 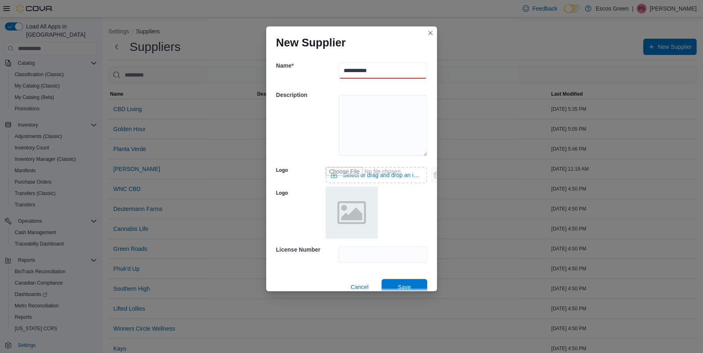 I want to click on span: Save, so click(x=404, y=287).